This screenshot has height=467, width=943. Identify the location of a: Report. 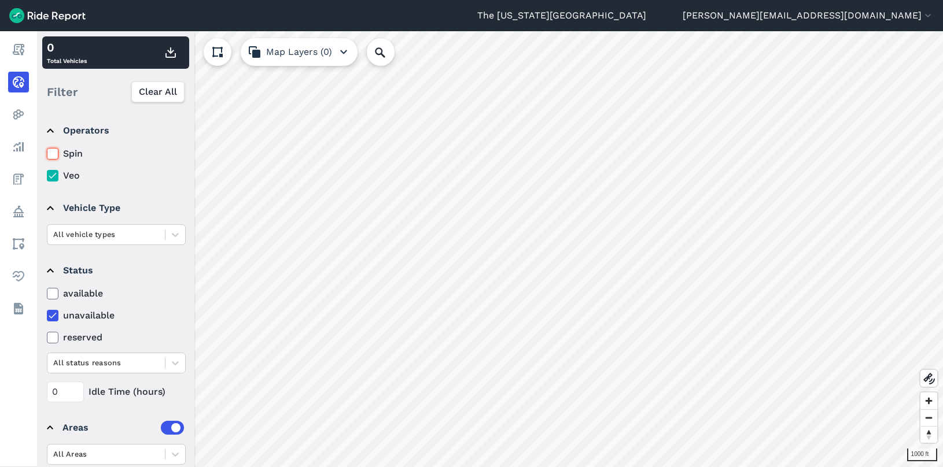
(19, 50).